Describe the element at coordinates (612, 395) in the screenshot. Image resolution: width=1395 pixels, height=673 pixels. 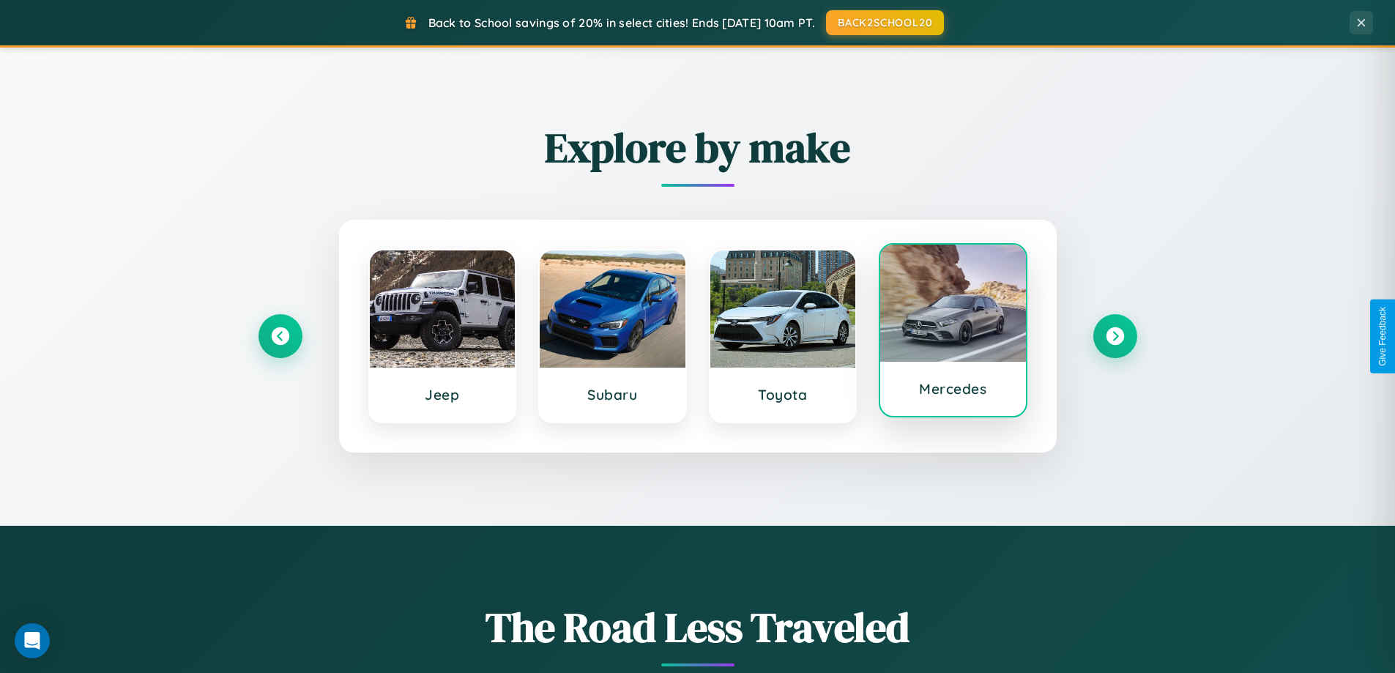
I see `h3: Subaru` at that location.